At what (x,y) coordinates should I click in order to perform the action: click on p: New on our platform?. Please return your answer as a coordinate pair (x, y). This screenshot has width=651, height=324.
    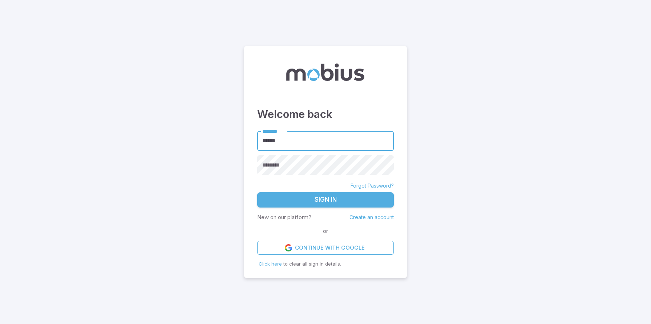
    Looking at the image, I should click on (284, 217).